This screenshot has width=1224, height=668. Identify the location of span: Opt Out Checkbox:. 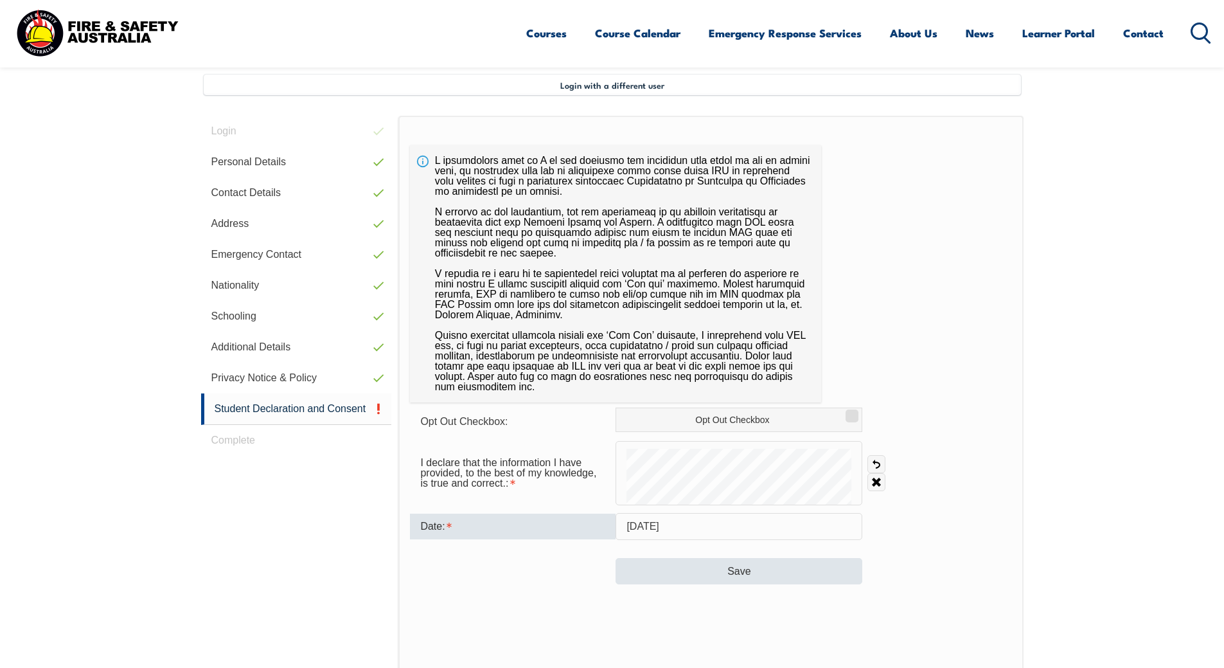
(464, 421).